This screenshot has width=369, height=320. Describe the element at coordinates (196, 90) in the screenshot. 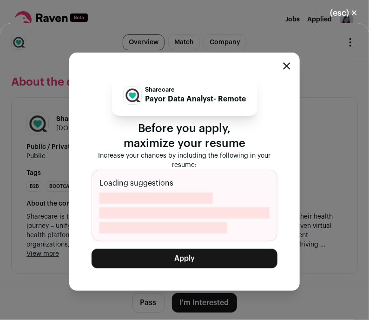

I see `p: Sharecare` at that location.